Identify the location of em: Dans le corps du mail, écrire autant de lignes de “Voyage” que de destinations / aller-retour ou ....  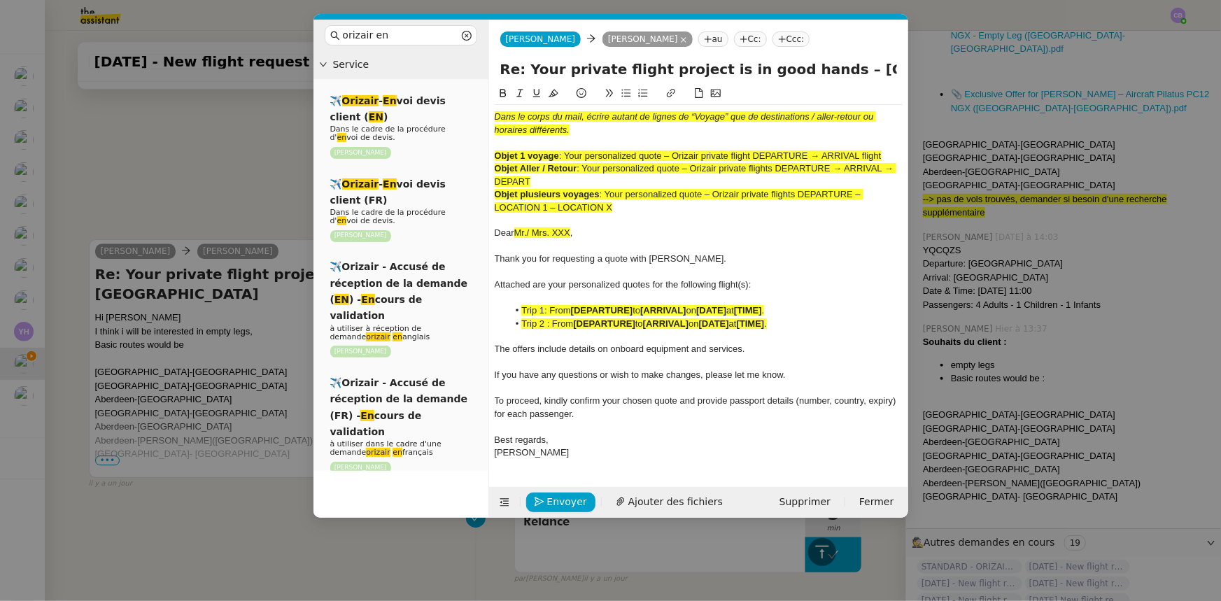
(686, 122).